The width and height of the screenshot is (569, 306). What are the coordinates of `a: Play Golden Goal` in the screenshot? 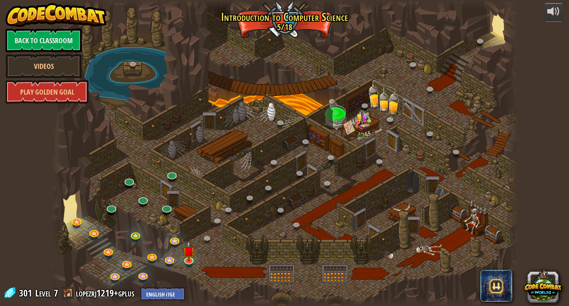 It's located at (47, 92).